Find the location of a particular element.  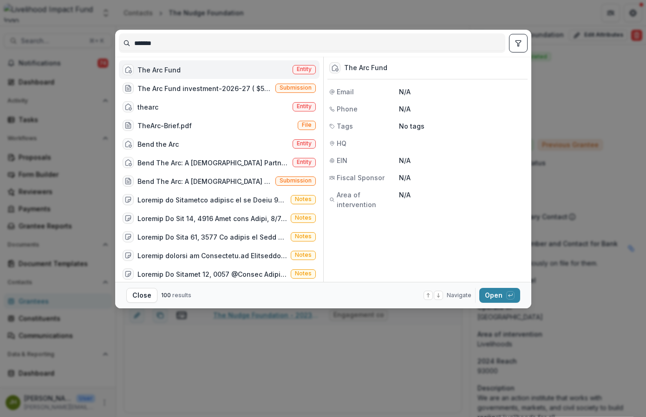

div: Bend the Arc is located at coordinates (158, 144).